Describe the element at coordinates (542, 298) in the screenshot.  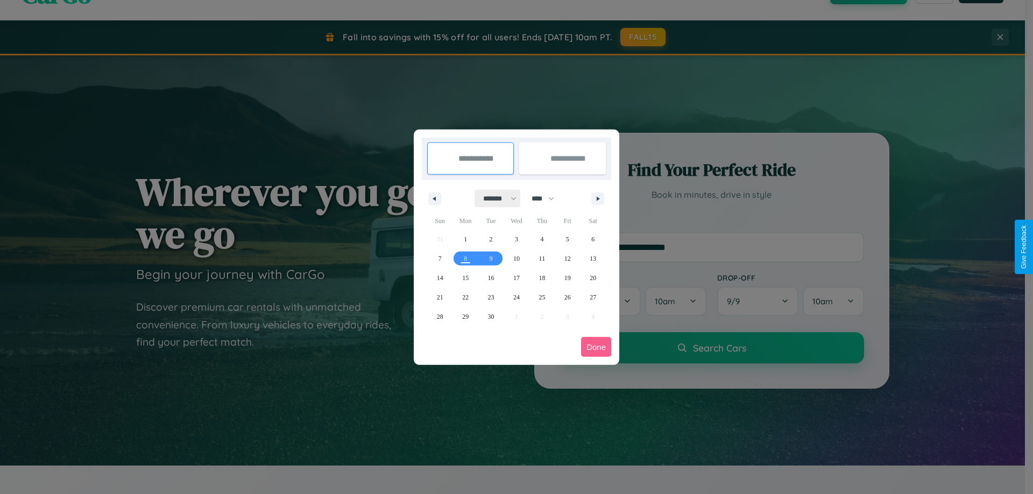
I see `button: 25` at that location.